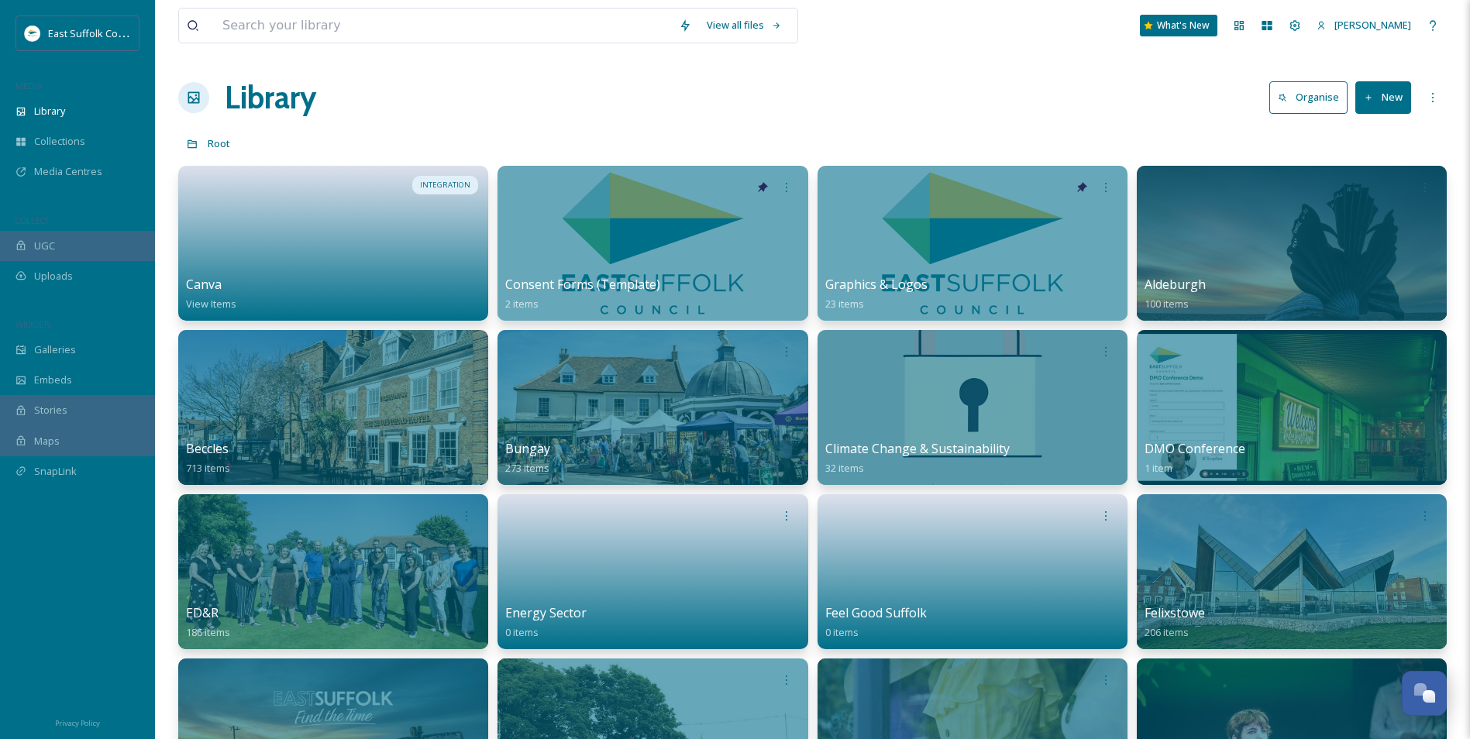  What do you see at coordinates (546, 622) in the screenshot?
I see `a: Energy Sector0 items` at bounding box center [546, 622].